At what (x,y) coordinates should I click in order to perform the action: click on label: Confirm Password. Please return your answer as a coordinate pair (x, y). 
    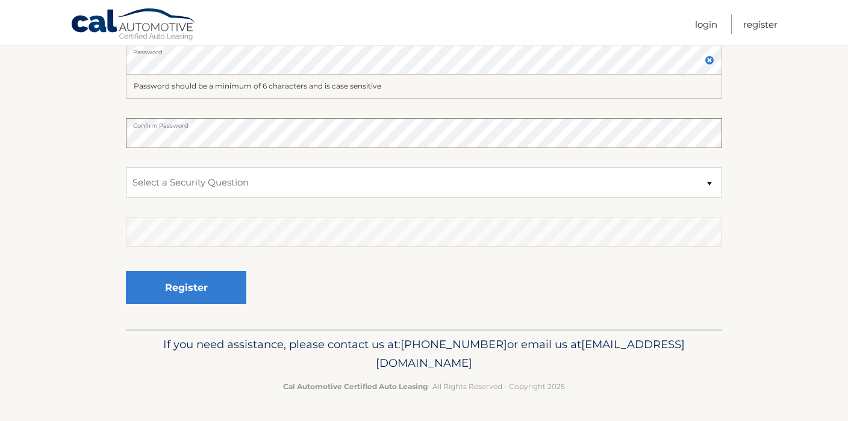
    Looking at the image, I should click on (424, 123).